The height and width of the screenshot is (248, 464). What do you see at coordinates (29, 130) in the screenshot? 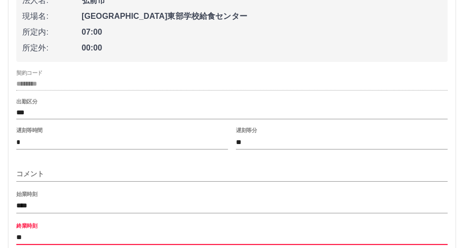
I see `label: 遅刻等時間` at bounding box center [29, 130].